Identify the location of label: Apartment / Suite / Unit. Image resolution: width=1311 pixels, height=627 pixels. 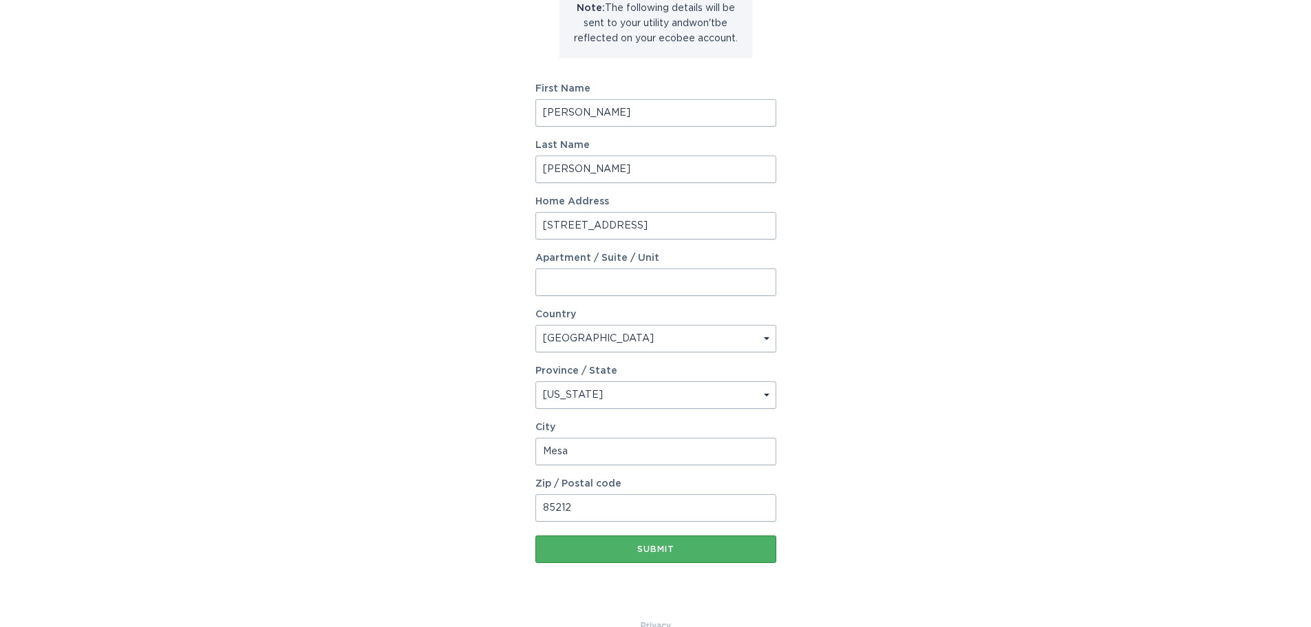
(656, 258).